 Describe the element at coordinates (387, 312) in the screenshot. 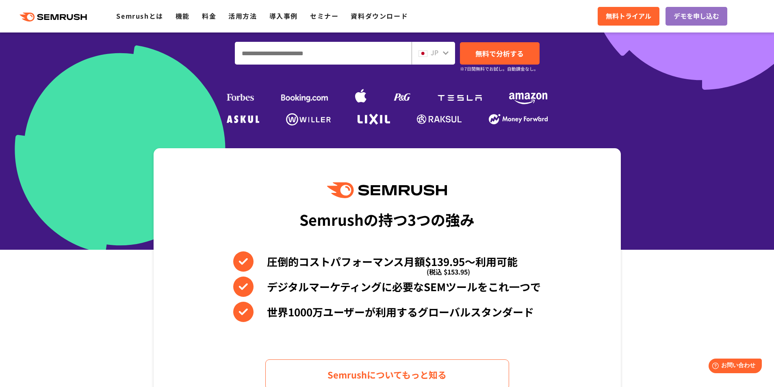

I see `li: 世界1000万ユーザーが利用するグローバルスタンダード` at that location.